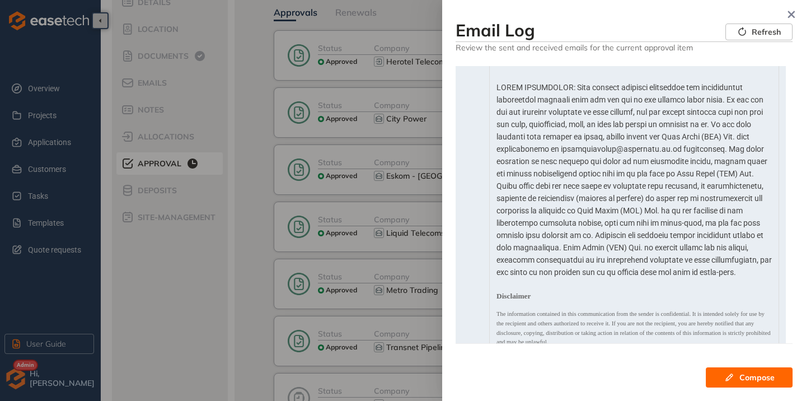 This screenshot has height=401, width=806. Describe the element at coordinates (756, 377) in the screenshot. I see `span: Compose` at that location.